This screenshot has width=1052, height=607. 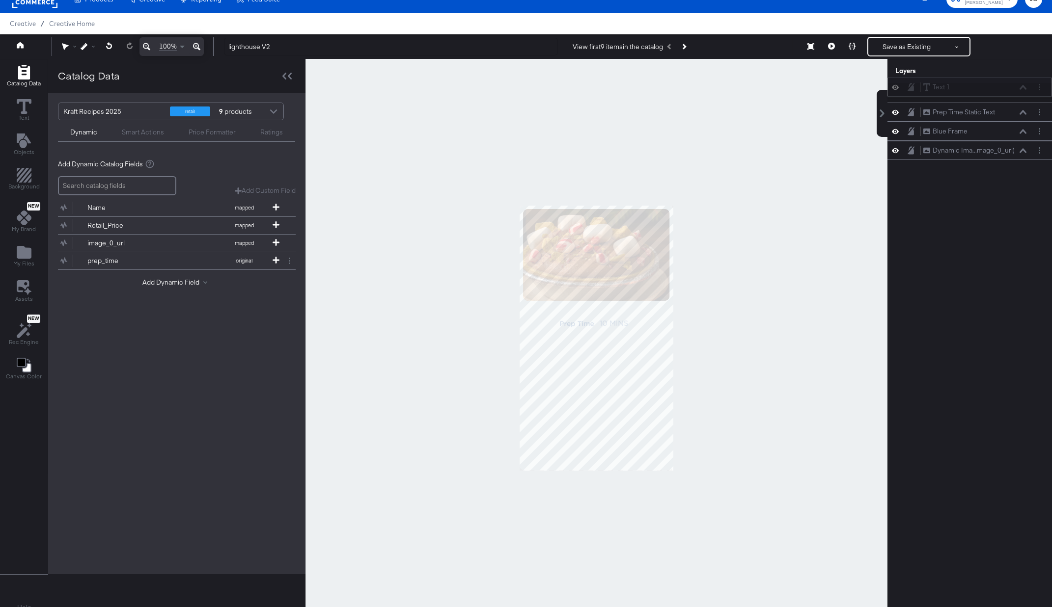 What do you see at coordinates (272, 132) in the screenshot?
I see `div: Ratings` at bounding box center [272, 132].